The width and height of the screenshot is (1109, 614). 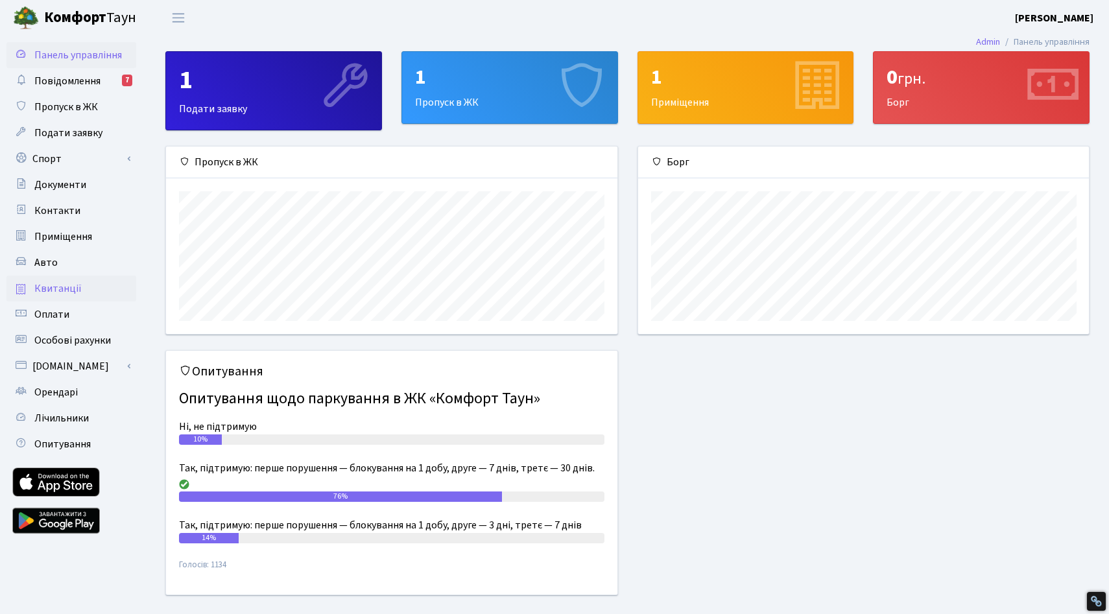 I want to click on a: Оплати, so click(x=71, y=315).